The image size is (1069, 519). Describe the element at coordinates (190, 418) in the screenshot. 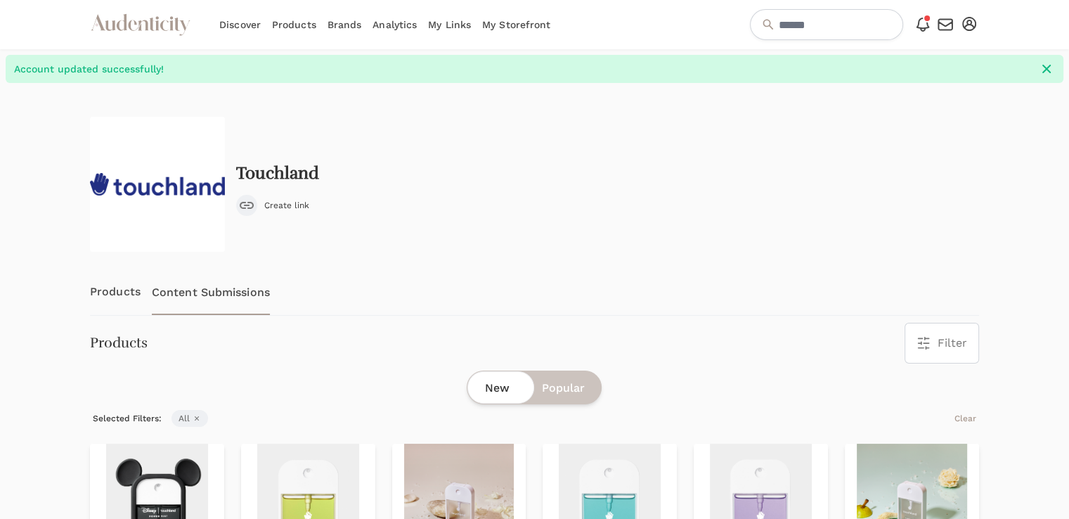

I see `span: All` at that location.